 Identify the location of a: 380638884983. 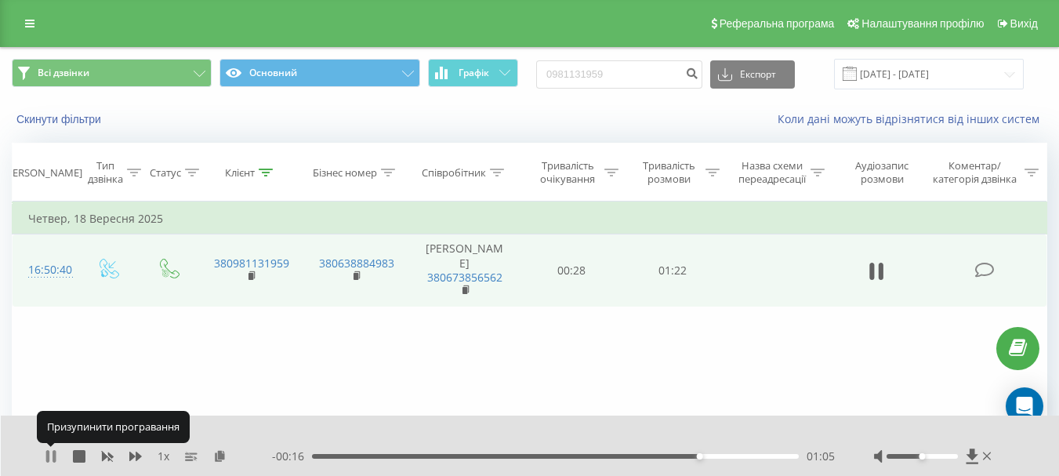
(357, 263).